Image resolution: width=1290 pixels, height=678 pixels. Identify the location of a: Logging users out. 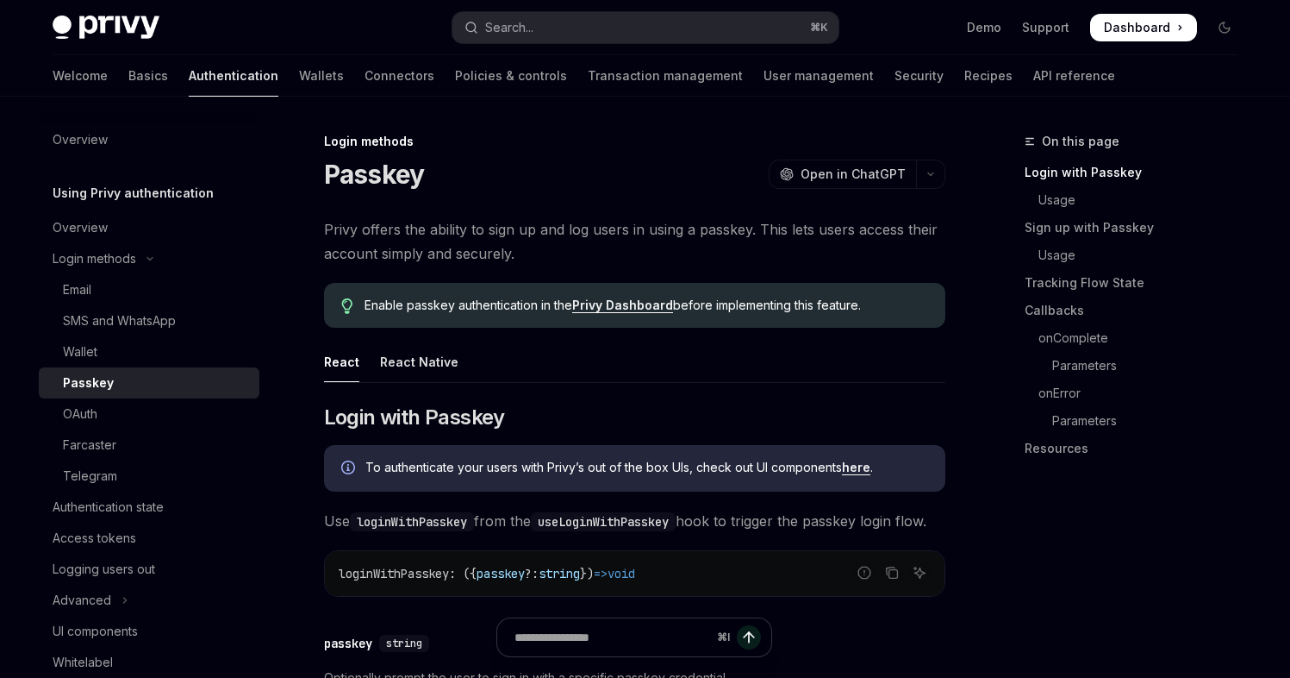
(149, 569).